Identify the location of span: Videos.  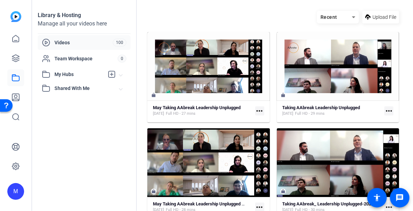
(83, 43).